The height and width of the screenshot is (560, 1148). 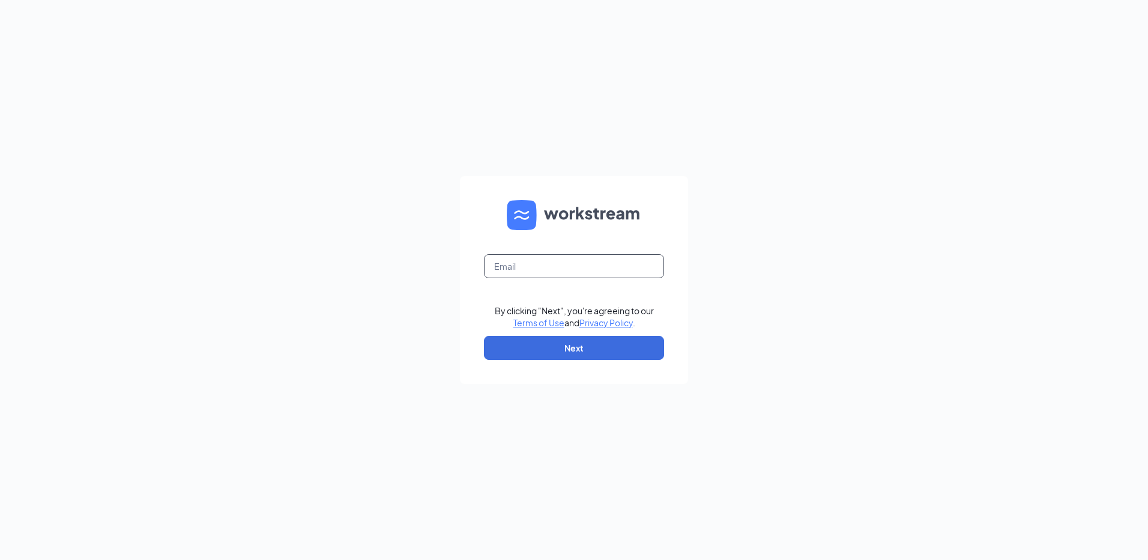 What do you see at coordinates (606, 322) in the screenshot?
I see `a: Privacy Policy` at bounding box center [606, 322].